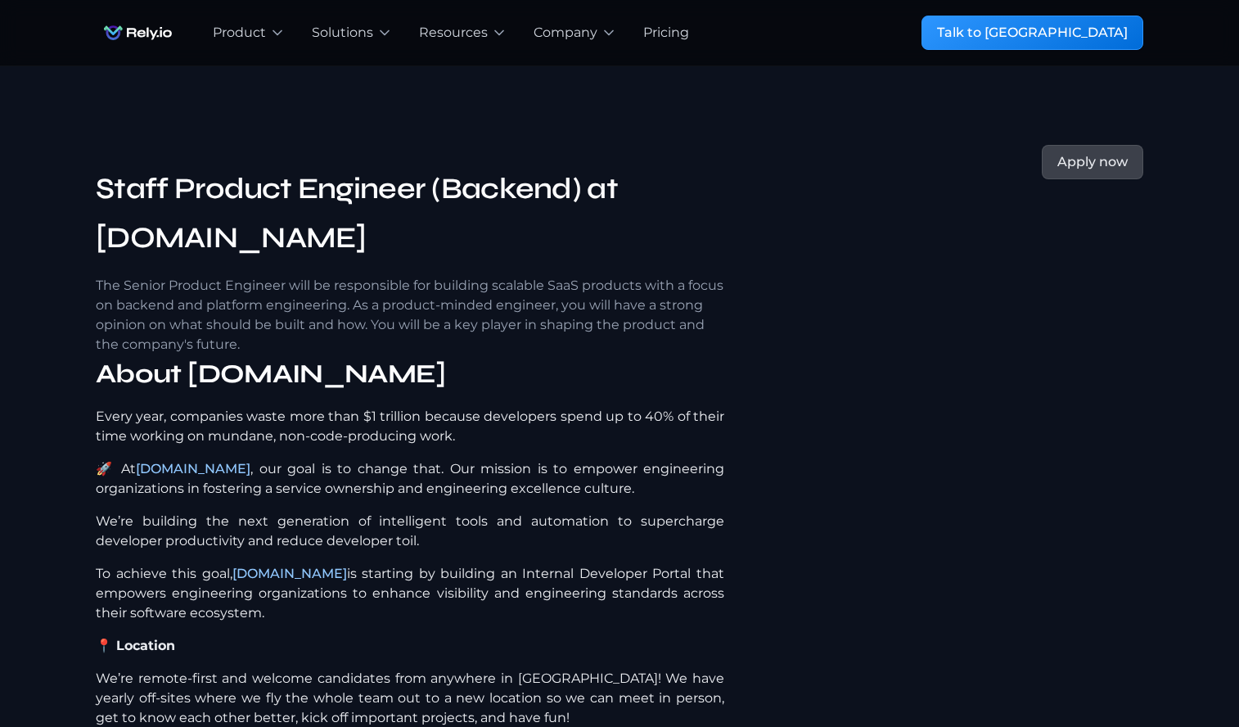 The width and height of the screenshot is (1239, 727). I want to click on p: The Senior Product Engineer will be responsible for building scalable SaaS products with a focus ..., so click(410, 315).